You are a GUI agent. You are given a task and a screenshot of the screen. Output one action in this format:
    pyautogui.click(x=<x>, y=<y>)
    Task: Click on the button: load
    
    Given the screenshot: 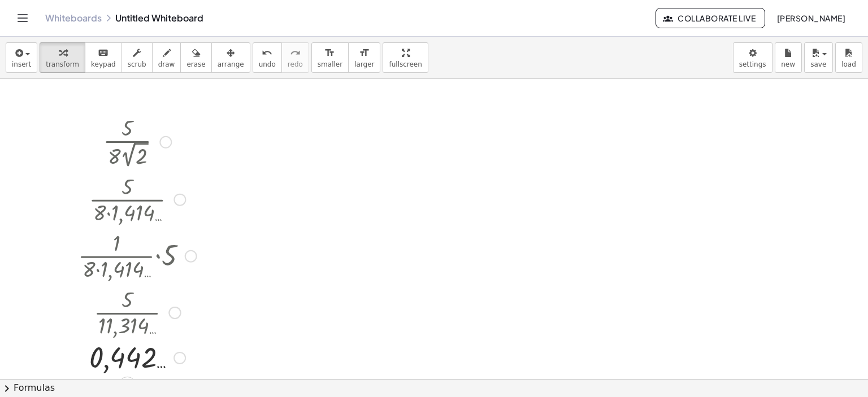 What is the action you would take?
    pyautogui.click(x=848, y=58)
    